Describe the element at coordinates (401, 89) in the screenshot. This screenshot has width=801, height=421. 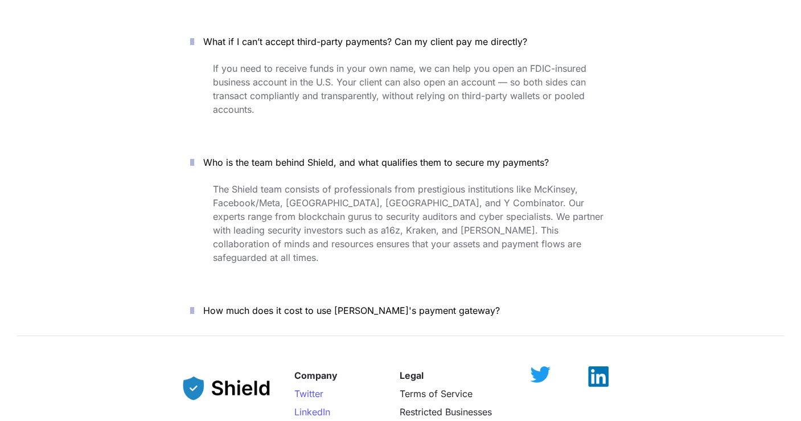
I see `span: If you need to receive funds in your own name, we can help you open an FDIC-insured business acco...` at that location.